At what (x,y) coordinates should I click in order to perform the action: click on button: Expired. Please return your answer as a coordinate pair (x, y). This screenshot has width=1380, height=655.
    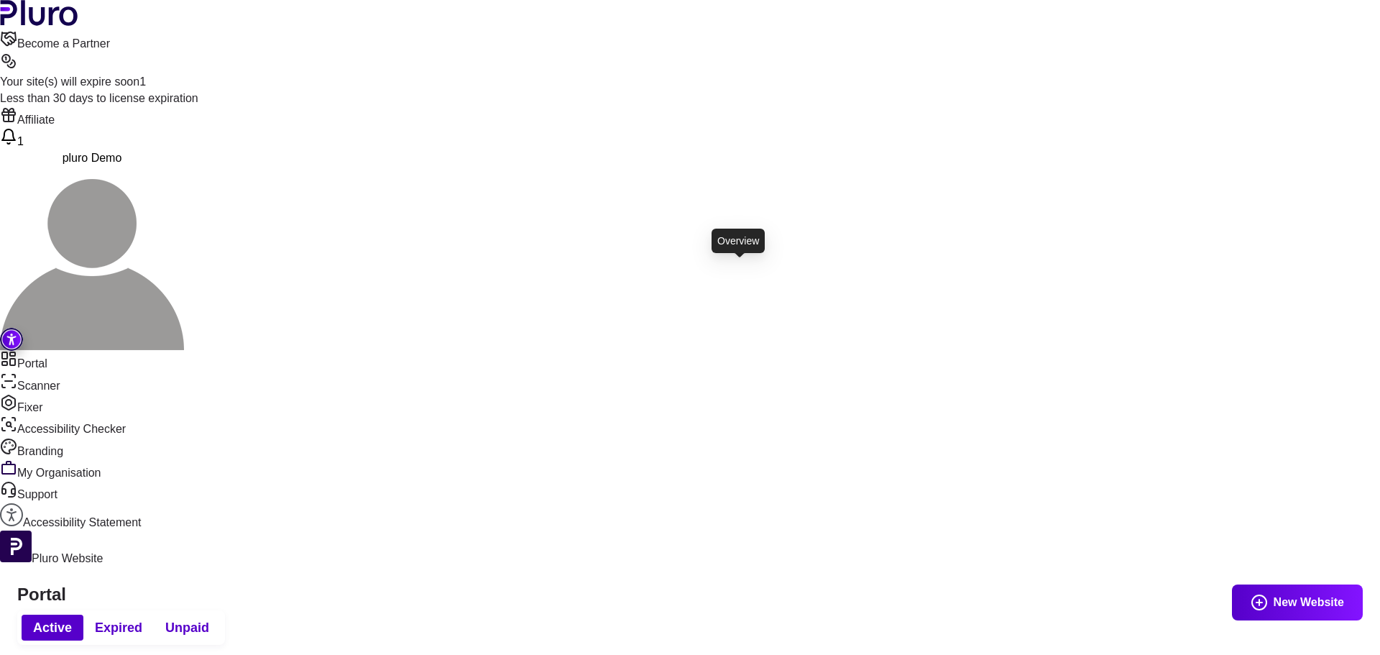
    Looking at the image, I should click on (119, 628).